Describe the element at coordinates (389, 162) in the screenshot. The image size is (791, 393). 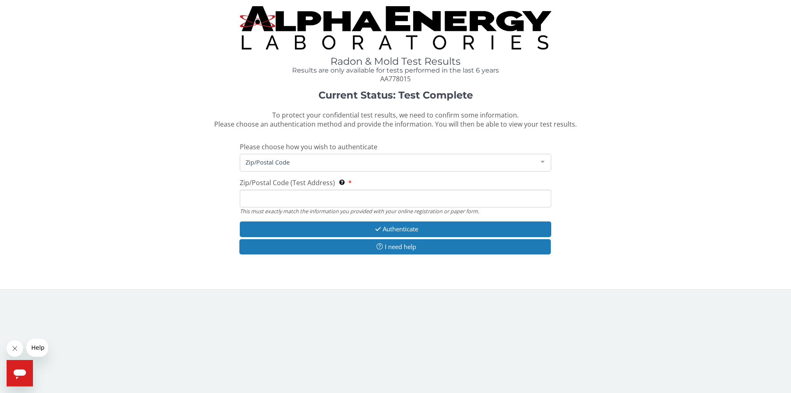
I see `span: Zip/Postal Code` at that location.